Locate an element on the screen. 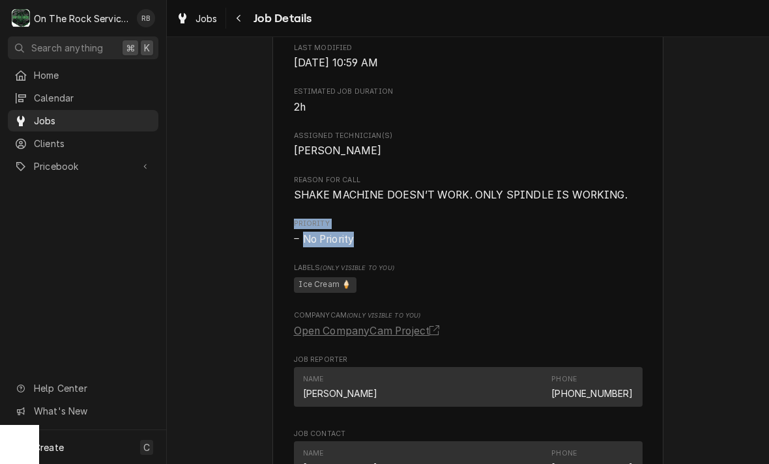  div: On The Rock Services is located at coordinates (81, 18).